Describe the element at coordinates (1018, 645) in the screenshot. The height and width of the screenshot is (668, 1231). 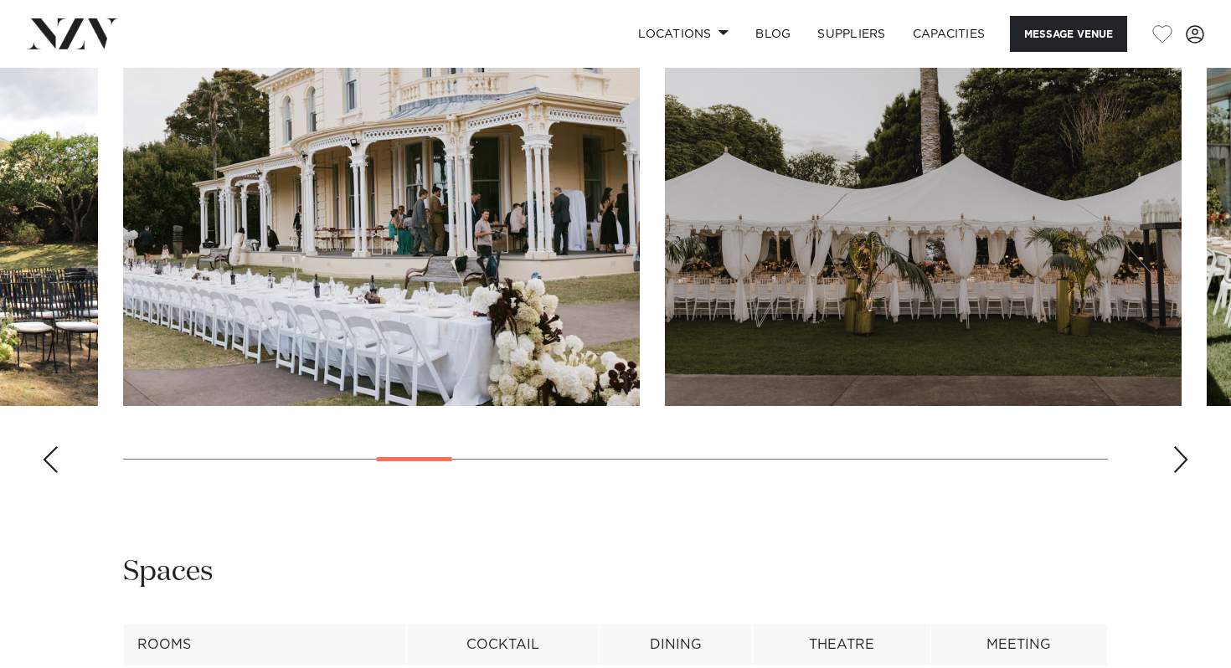
I see `th: Meeting` at that location.